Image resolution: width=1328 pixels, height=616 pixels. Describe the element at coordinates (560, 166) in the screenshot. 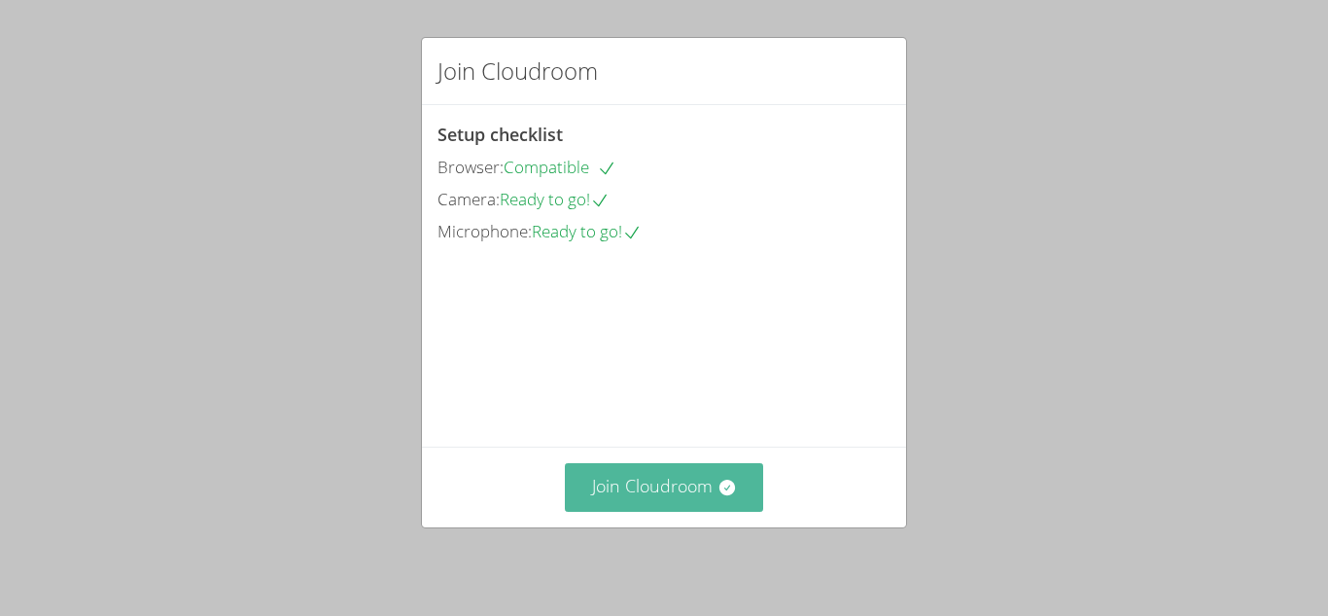

I see `span: Compatible` at that location.